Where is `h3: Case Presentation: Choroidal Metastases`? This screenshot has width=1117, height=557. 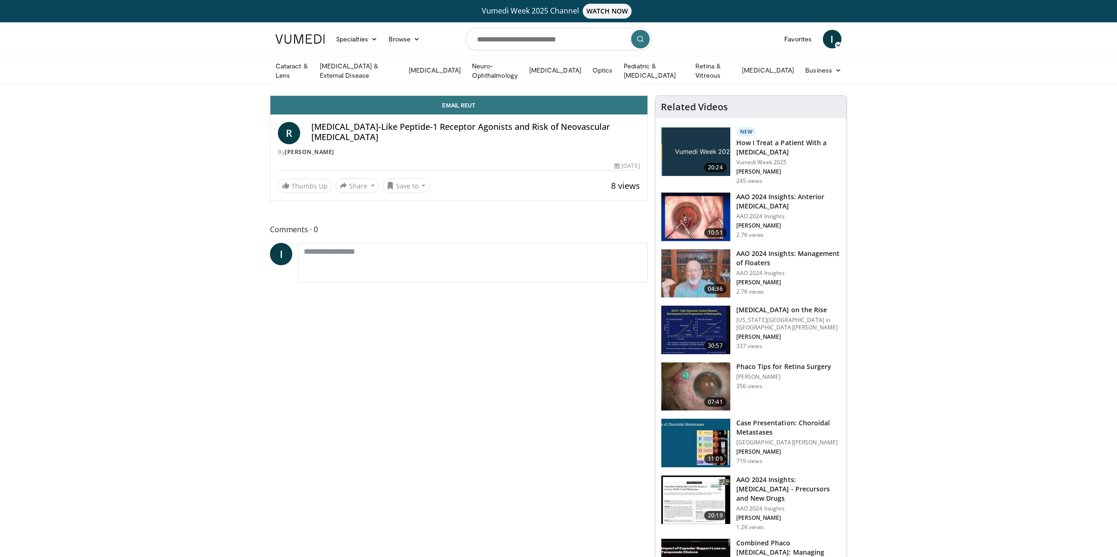
h3: Case Presentation: Choroidal Metastases is located at coordinates (788, 428).